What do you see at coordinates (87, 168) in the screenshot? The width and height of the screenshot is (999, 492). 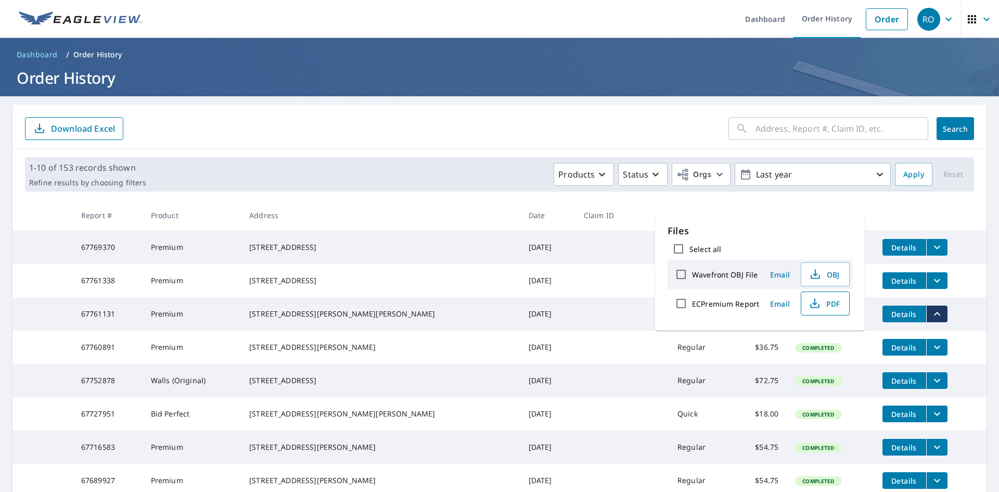 I see `p: 1-10 of 153 records shown` at bounding box center [87, 168].